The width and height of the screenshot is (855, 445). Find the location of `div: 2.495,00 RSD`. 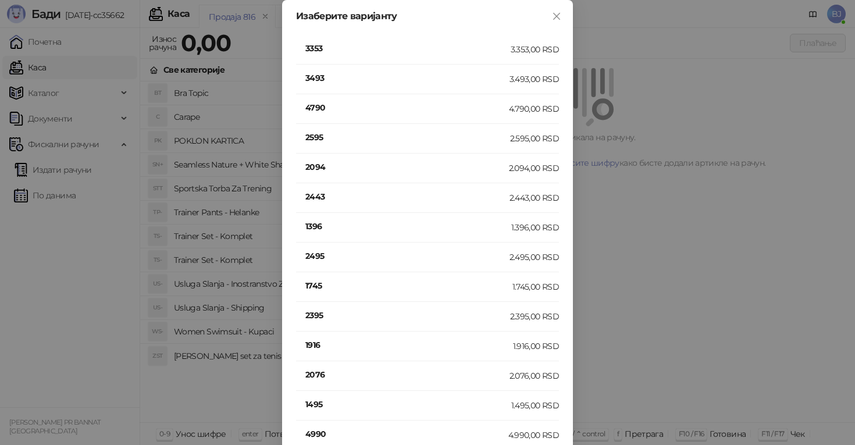

div: 2.495,00 RSD is located at coordinates (534, 257).